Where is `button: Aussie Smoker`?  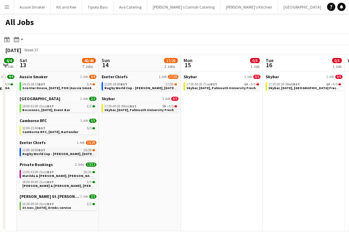 button: Aussie Smoker is located at coordinates (32, 7).